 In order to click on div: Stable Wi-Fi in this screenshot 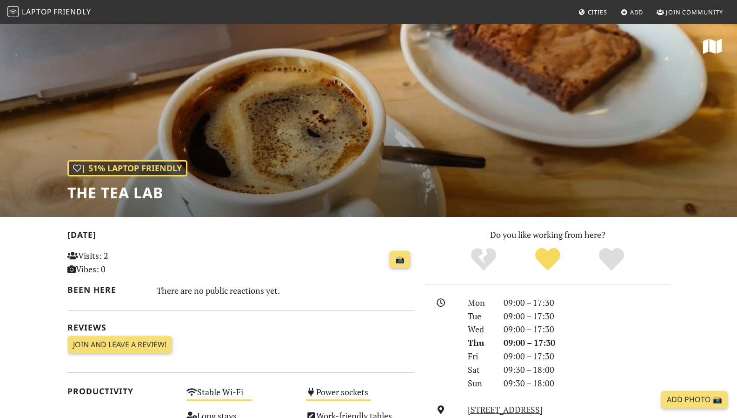, I will do `click(241, 396)`.